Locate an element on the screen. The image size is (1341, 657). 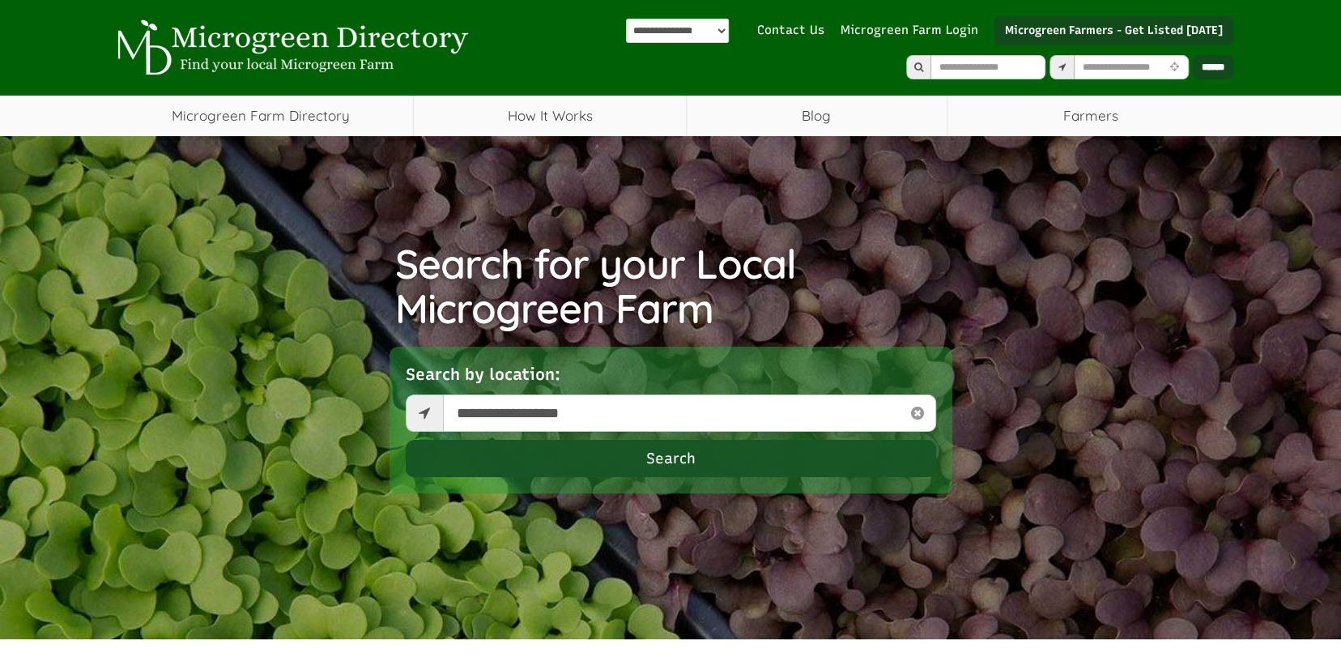
button: Search is located at coordinates (671, 458).